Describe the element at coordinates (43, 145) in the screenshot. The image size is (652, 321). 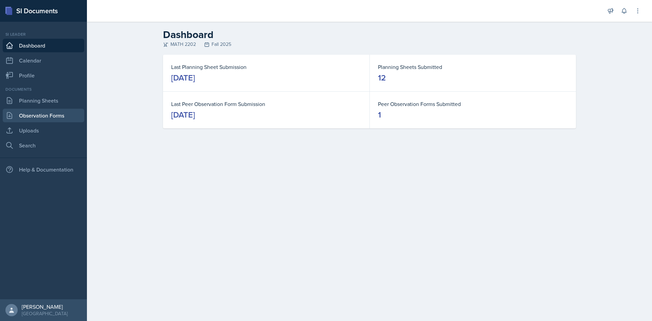
I see `a: Search` at that location.